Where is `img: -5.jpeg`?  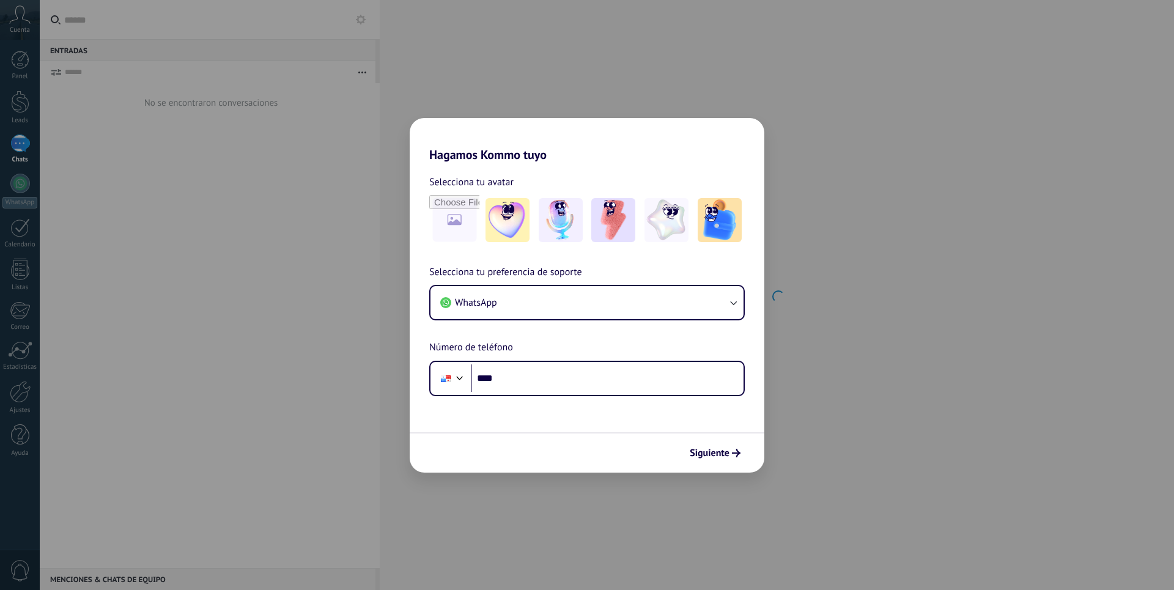 img: -5.jpeg is located at coordinates (719, 220).